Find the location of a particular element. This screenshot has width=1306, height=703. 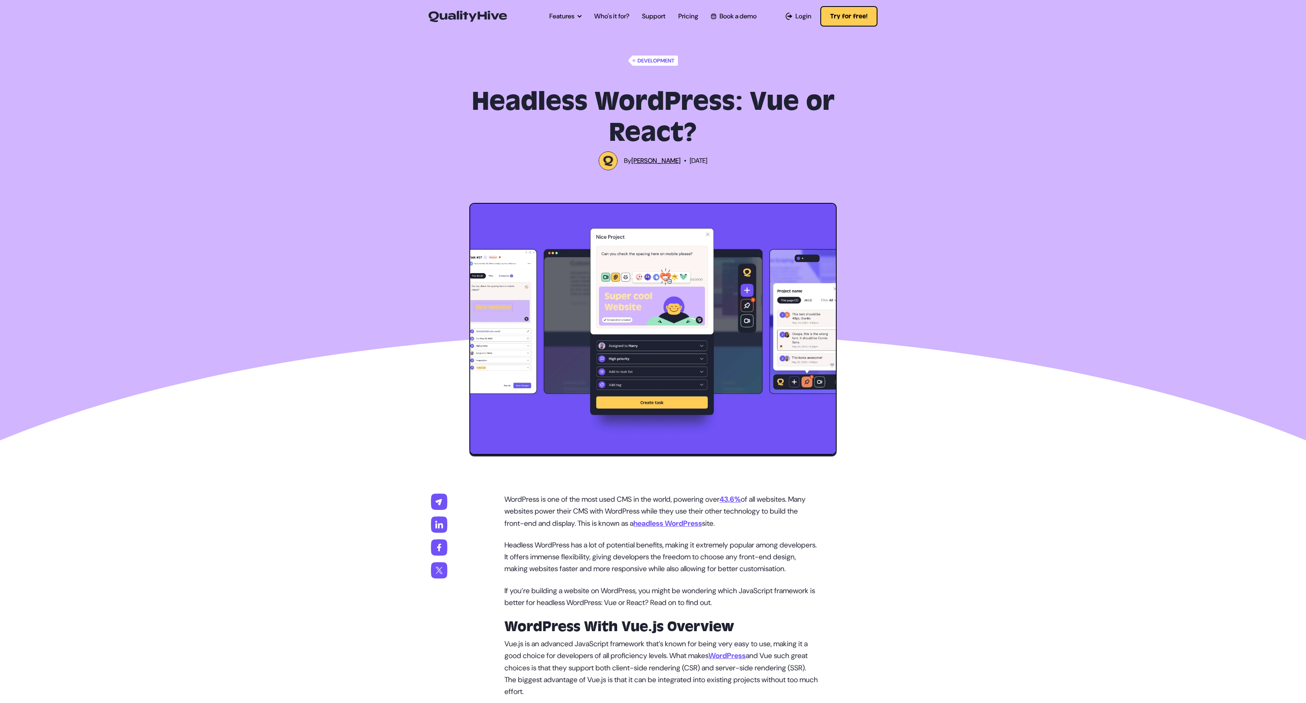

a: Features is located at coordinates (565, 16).